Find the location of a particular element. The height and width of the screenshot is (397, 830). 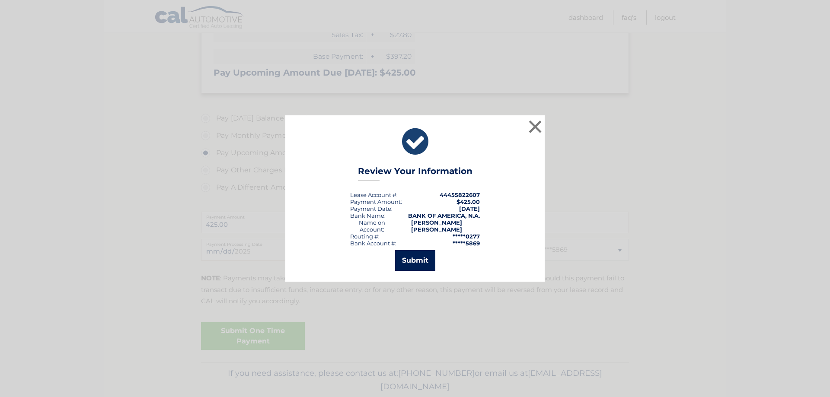

div: Payment Amount: is located at coordinates (376, 202).